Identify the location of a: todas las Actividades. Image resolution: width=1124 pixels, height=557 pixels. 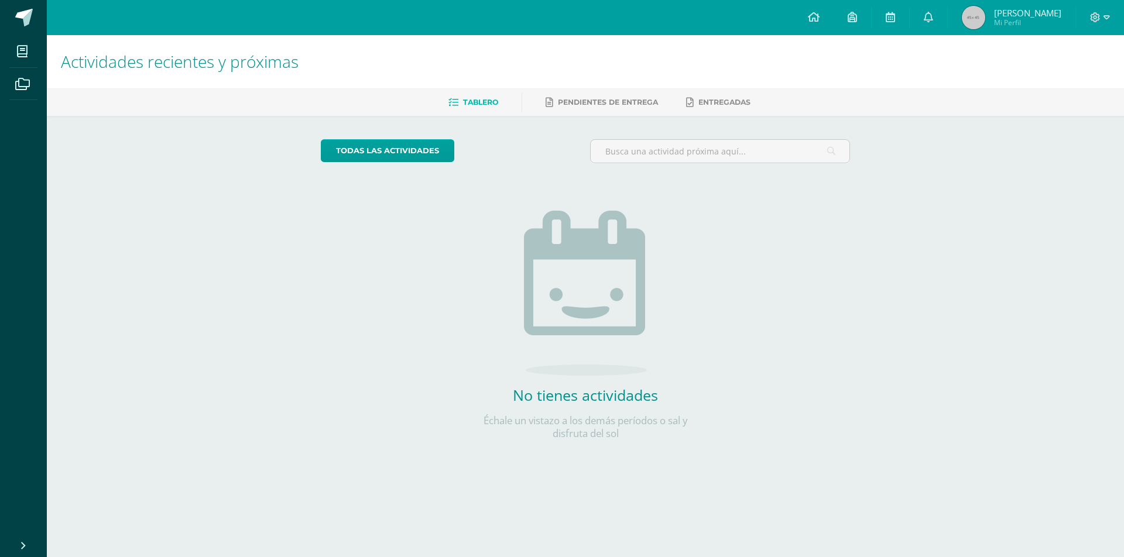
(387, 150).